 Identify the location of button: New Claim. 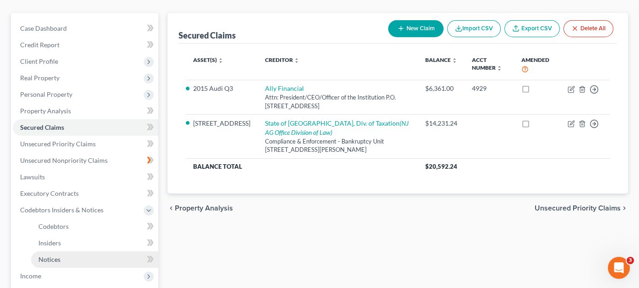
(416, 28).